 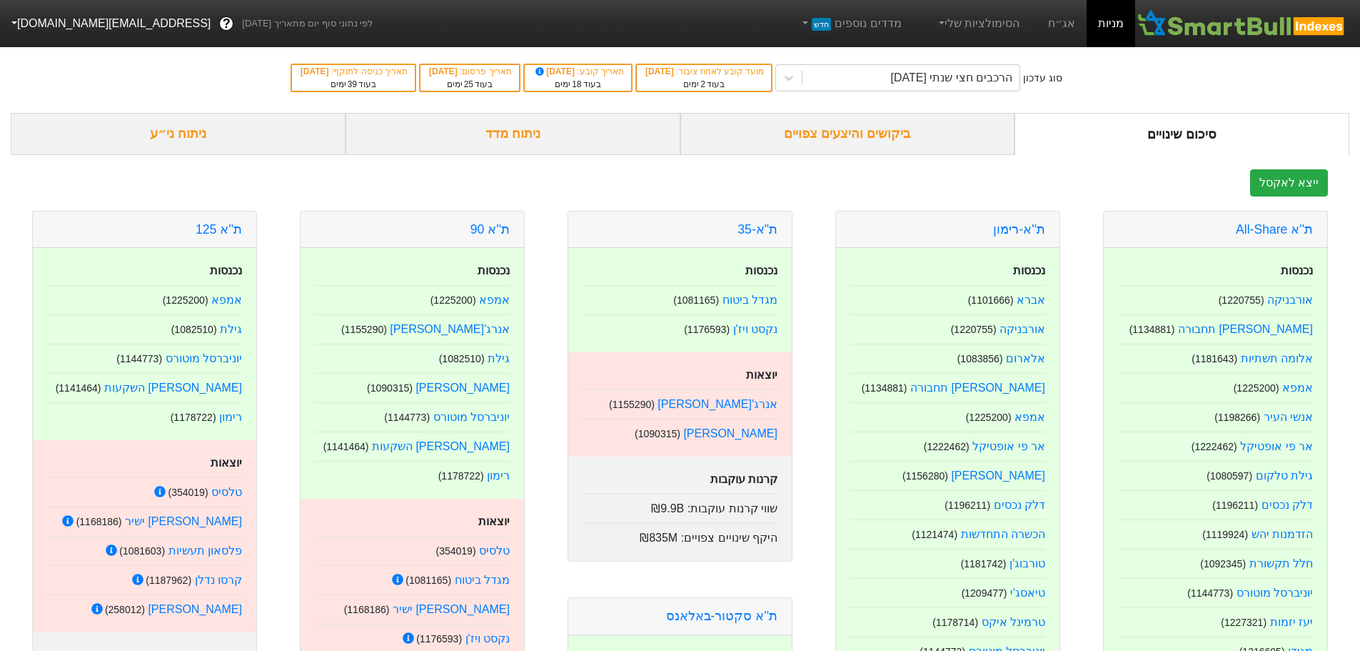 What do you see at coordinates (1023, 329) in the screenshot?
I see `a: אורבניקה` at bounding box center [1023, 329].